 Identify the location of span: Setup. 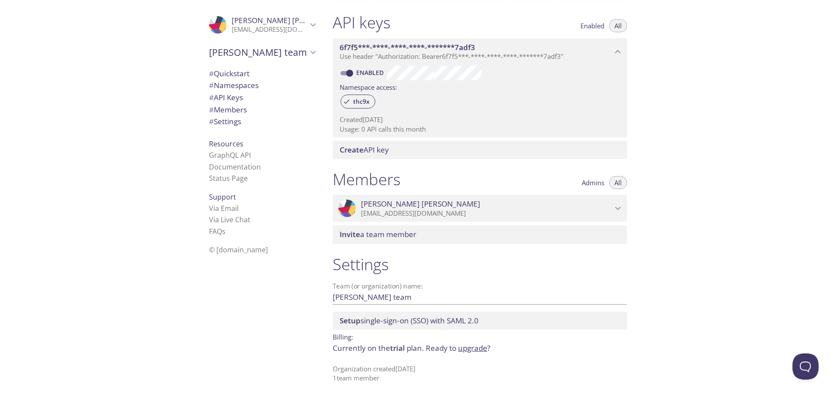
(350, 320).